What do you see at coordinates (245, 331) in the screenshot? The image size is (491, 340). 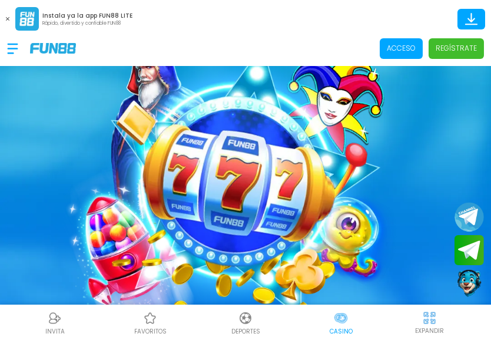 I see `p: Deportes` at bounding box center [245, 331].